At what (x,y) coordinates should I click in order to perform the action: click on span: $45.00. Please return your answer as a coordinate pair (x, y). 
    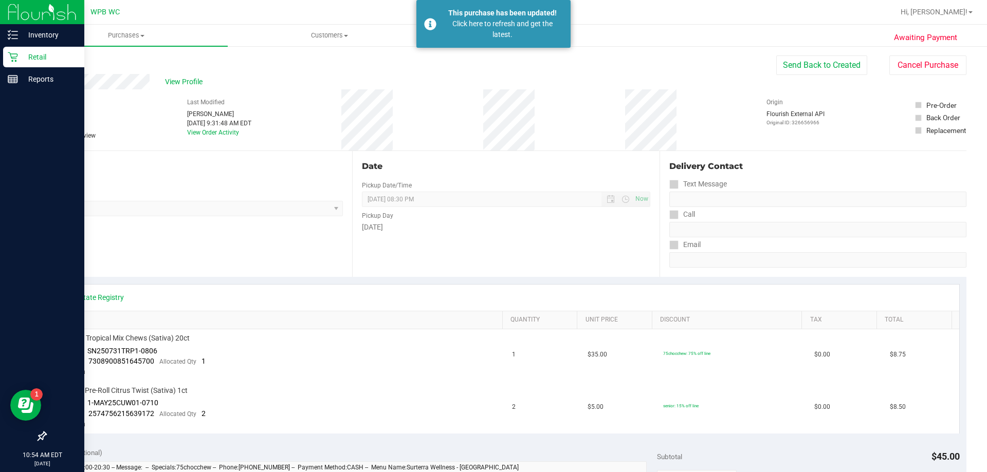
    Looking at the image, I should click on (945, 456).